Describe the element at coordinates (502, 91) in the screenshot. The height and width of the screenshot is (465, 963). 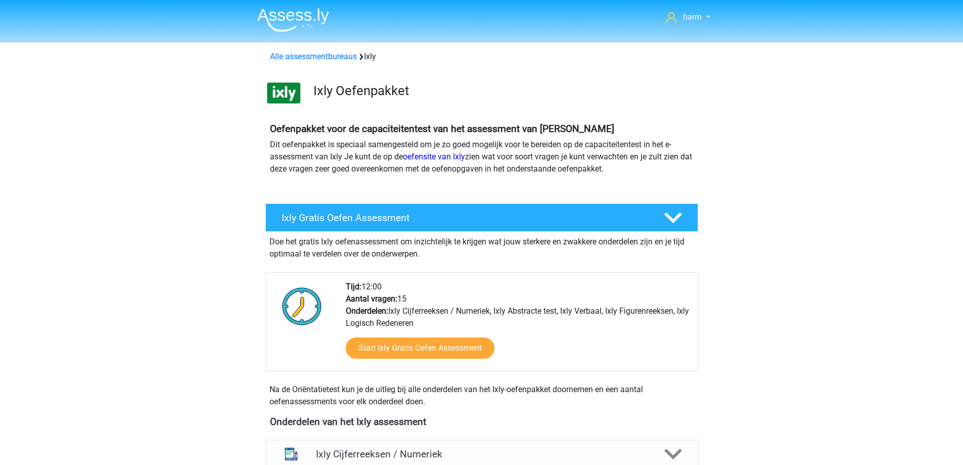
I see `h3: Ixly Oefenpakket` at that location.